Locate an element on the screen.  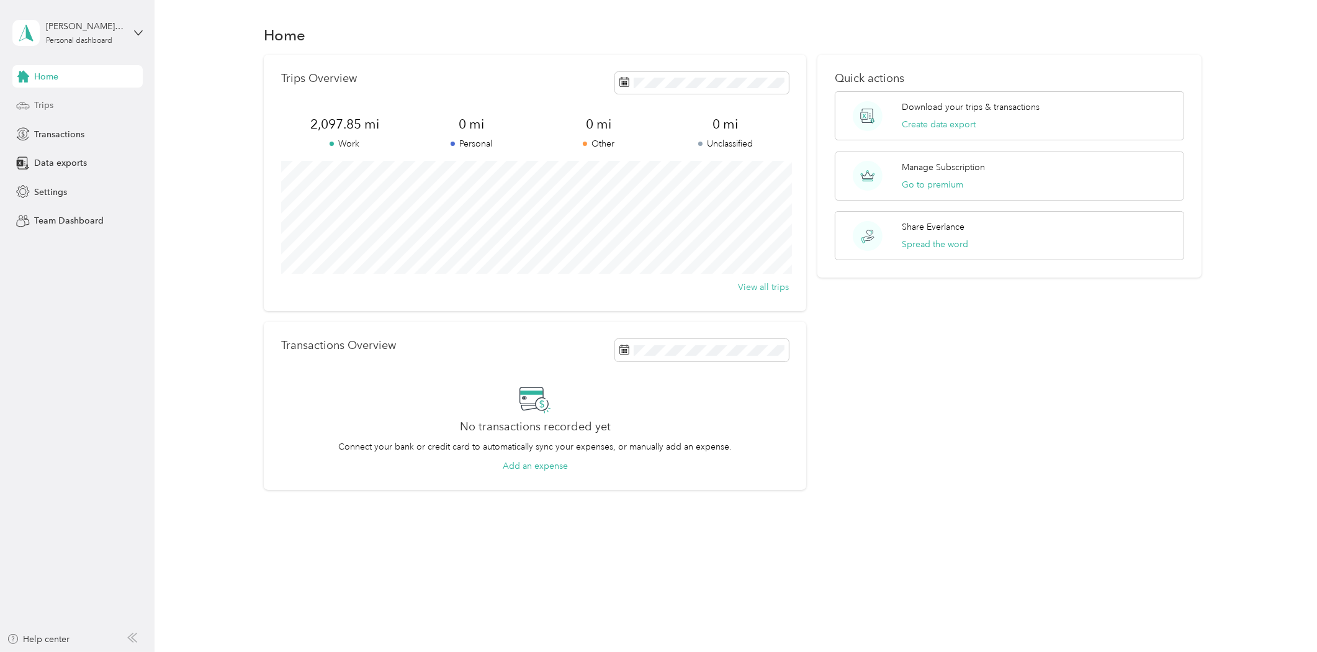
p: Connect your bank or credit card to automatically sync your expenses, or manually add an expense. is located at coordinates (535, 446).